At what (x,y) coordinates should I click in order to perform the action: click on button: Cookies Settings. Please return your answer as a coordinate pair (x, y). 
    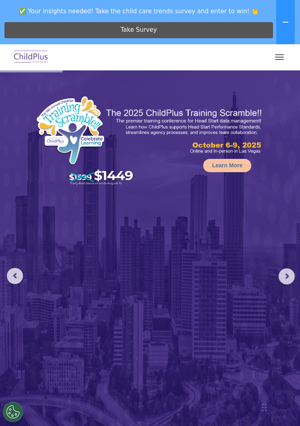
    Looking at the image, I should click on (13, 412).